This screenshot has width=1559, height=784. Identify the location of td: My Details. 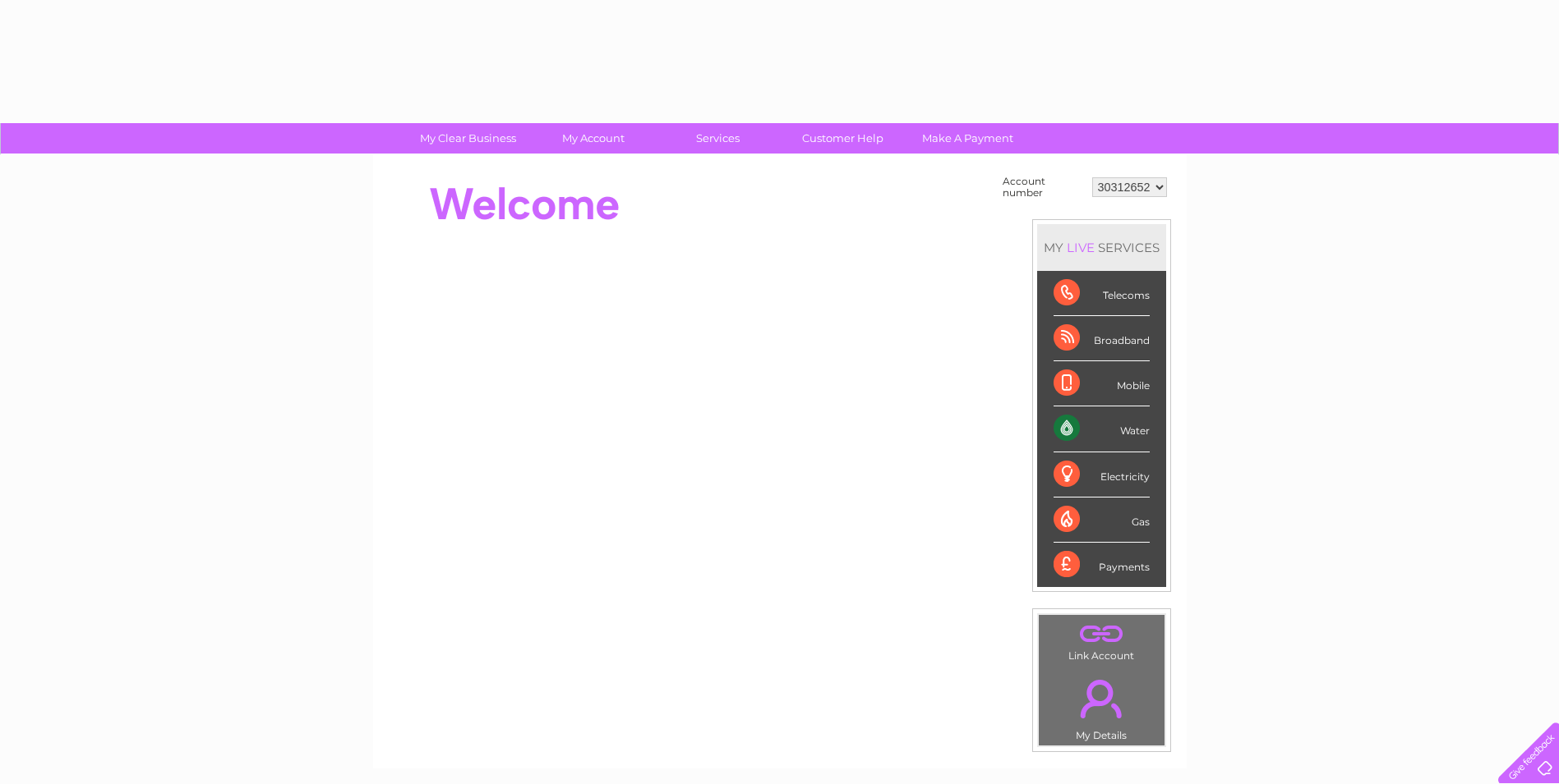
(1101, 706).